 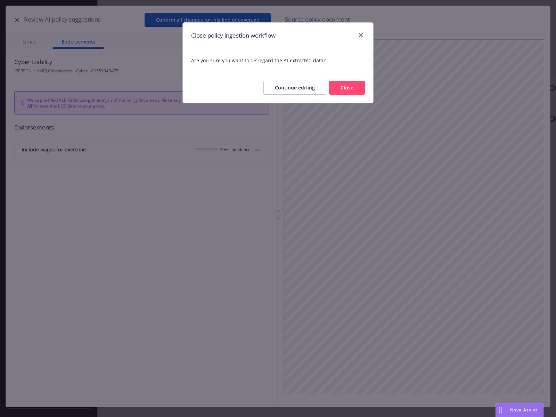 What do you see at coordinates (500, 410) in the screenshot?
I see `div: Drag to move` at bounding box center [500, 410].